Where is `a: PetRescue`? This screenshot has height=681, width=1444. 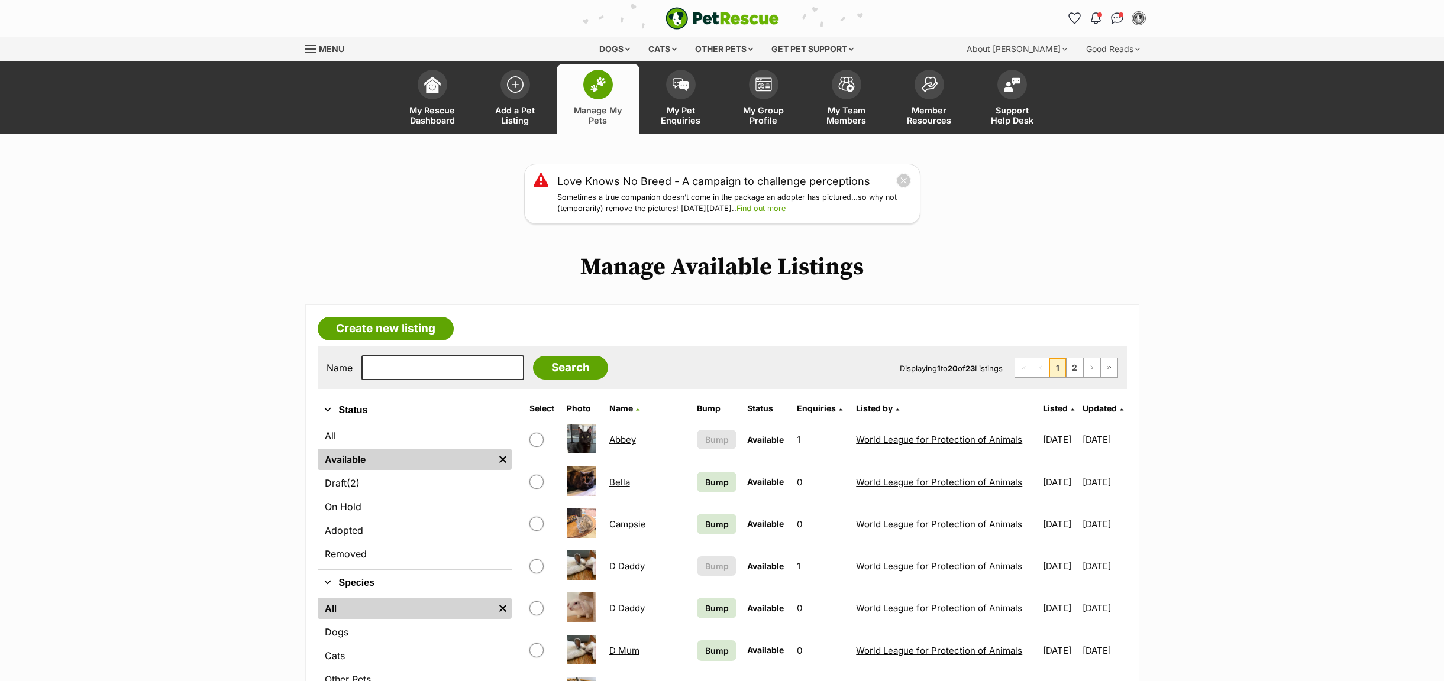 a: PetRescue is located at coordinates (722, 18).